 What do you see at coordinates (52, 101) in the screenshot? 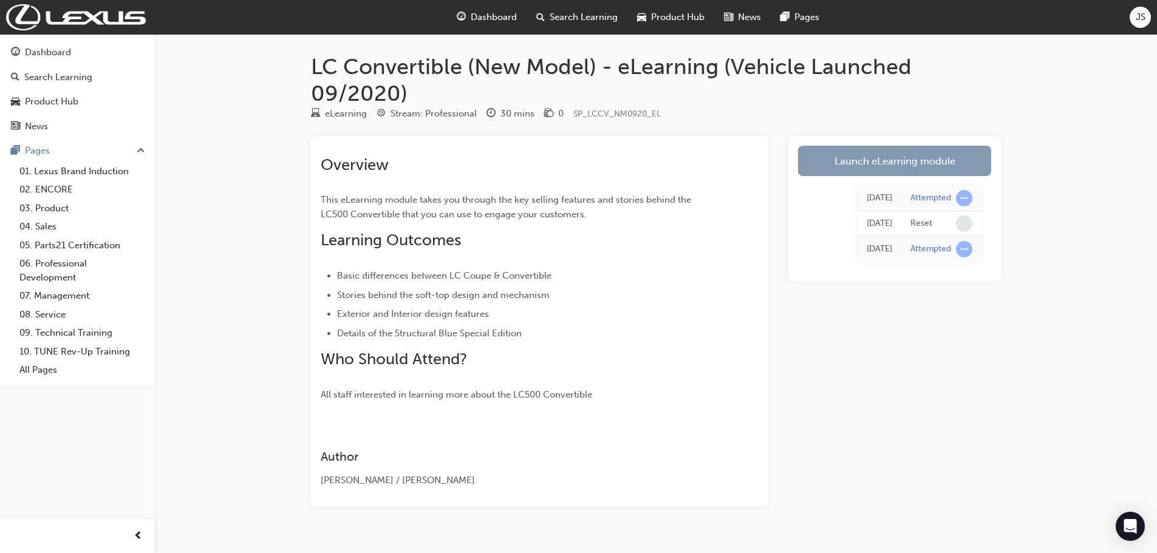
I see `div: Product Hub` at bounding box center [52, 101].